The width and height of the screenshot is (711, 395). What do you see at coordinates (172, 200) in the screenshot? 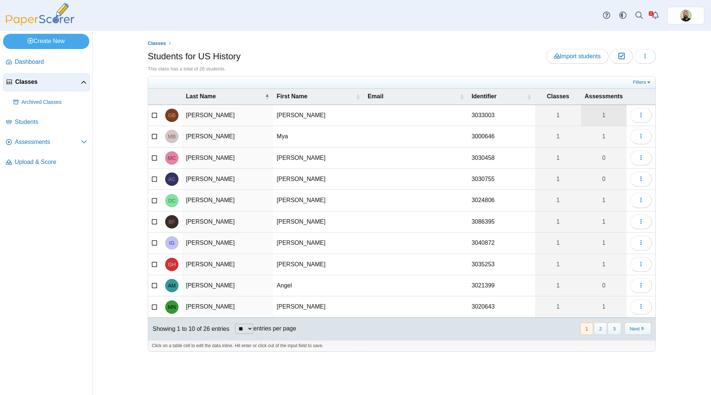
I see `span: Dannelley Corral Mendoza` at bounding box center [172, 200].